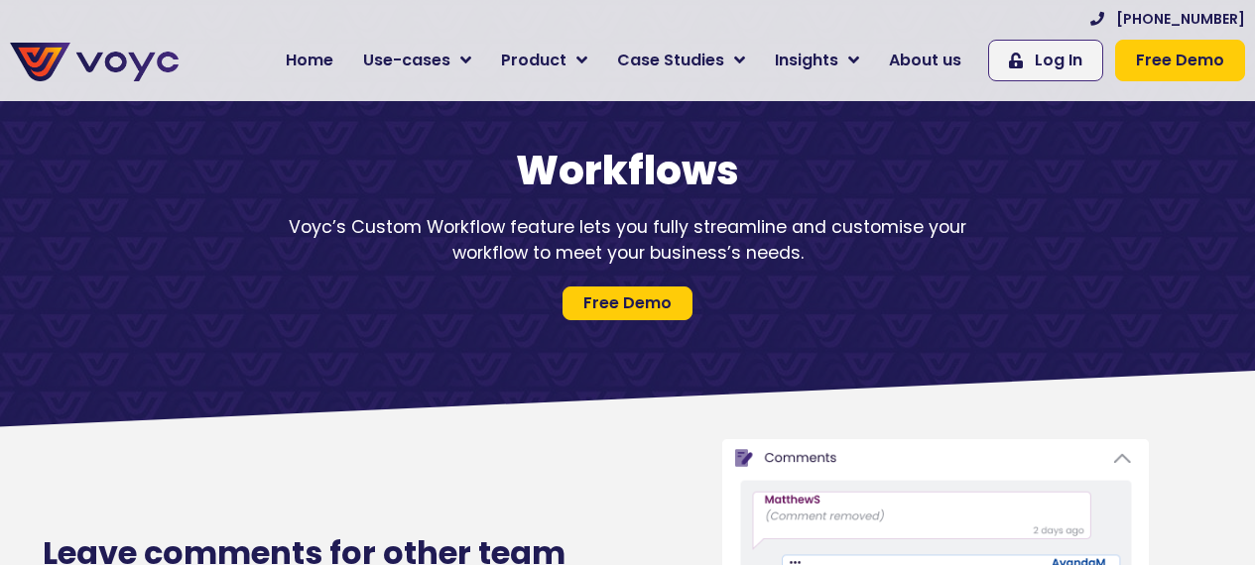 This screenshot has height=565, width=1255. I want to click on a: Log In, so click(1045, 61).